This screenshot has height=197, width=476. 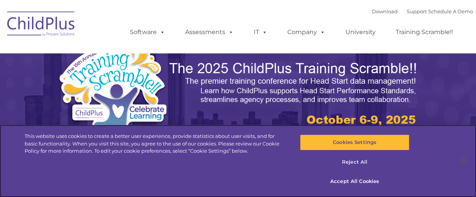 What do you see at coordinates (385, 11) in the screenshot?
I see `a: Download` at bounding box center [385, 11].